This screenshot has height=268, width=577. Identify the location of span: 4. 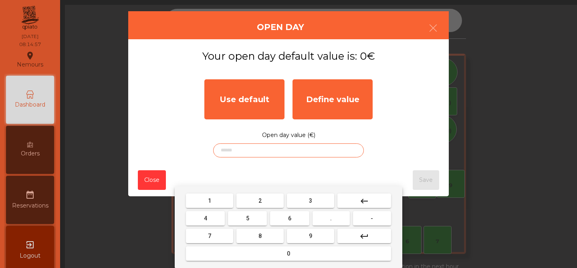
(206, 218).